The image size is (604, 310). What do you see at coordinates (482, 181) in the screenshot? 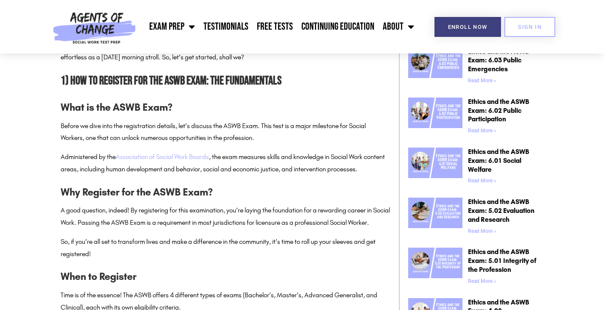
I see `a: Read more about Ethics and the ASWB Exam: 6.01 Social Welfare` at bounding box center [482, 181].